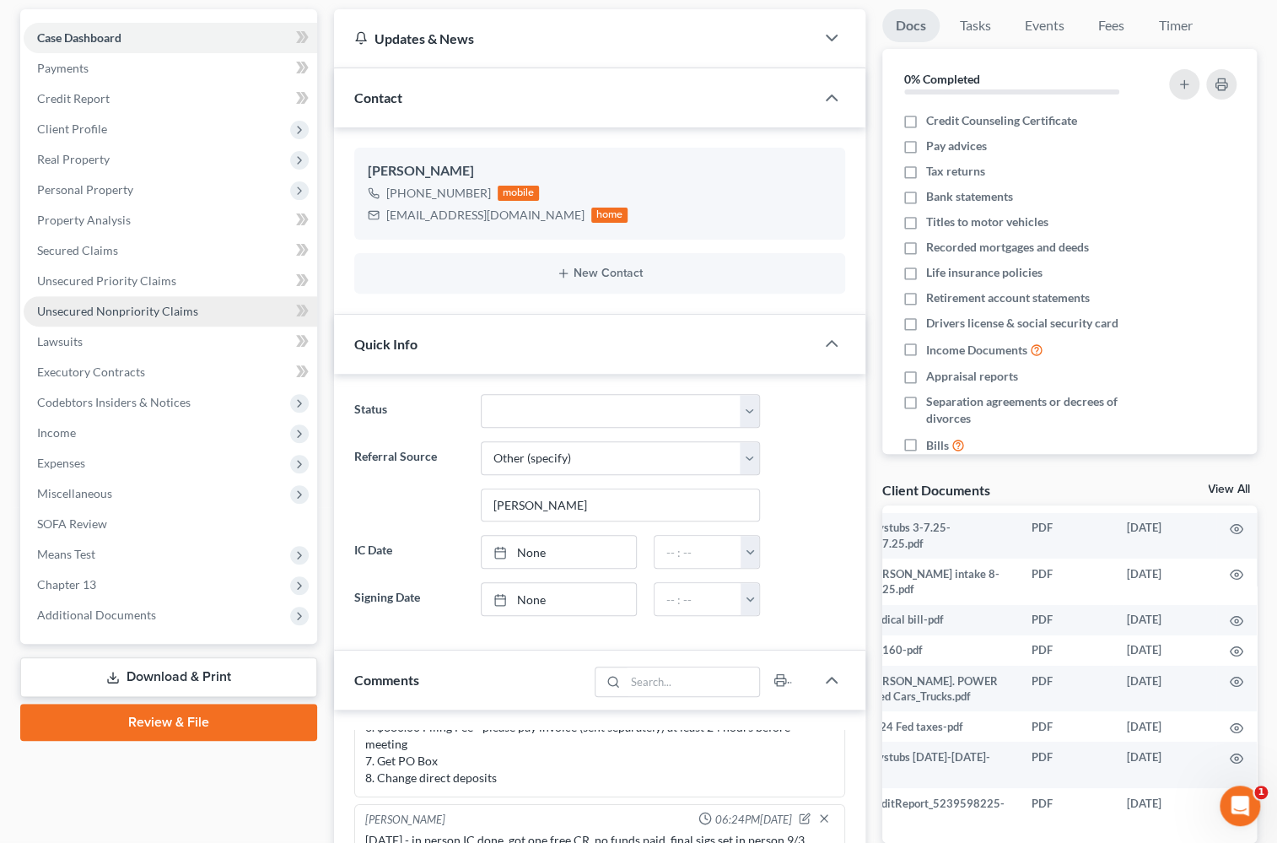 This screenshot has width=1277, height=843. Describe the element at coordinates (692, 682) in the screenshot. I see `input: Search...` at that location.